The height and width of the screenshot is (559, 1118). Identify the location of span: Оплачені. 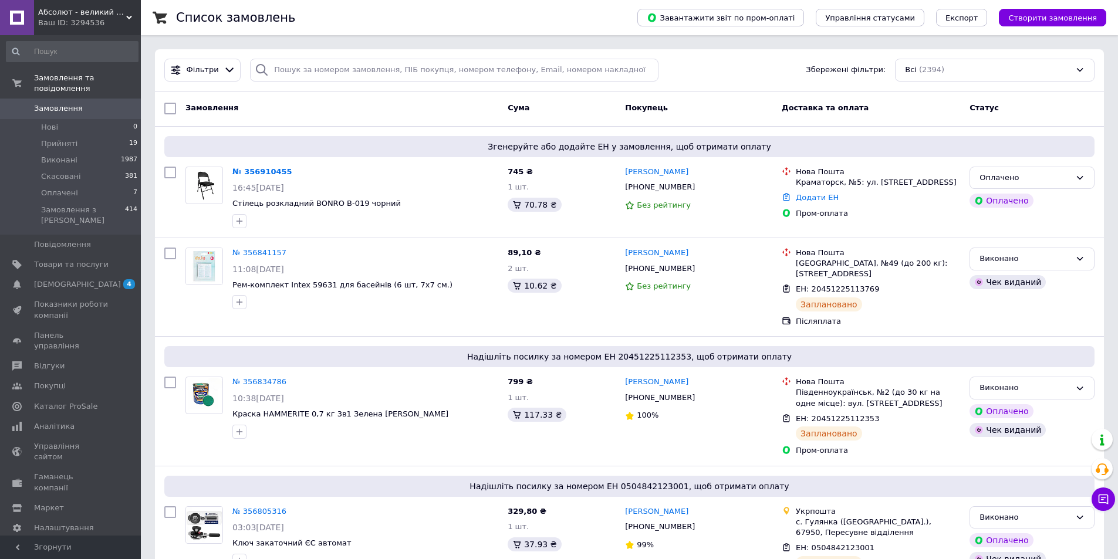
(59, 193).